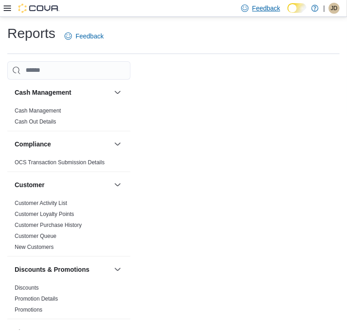 The image size is (347, 334). I want to click on a: Cash Management, so click(38, 111).